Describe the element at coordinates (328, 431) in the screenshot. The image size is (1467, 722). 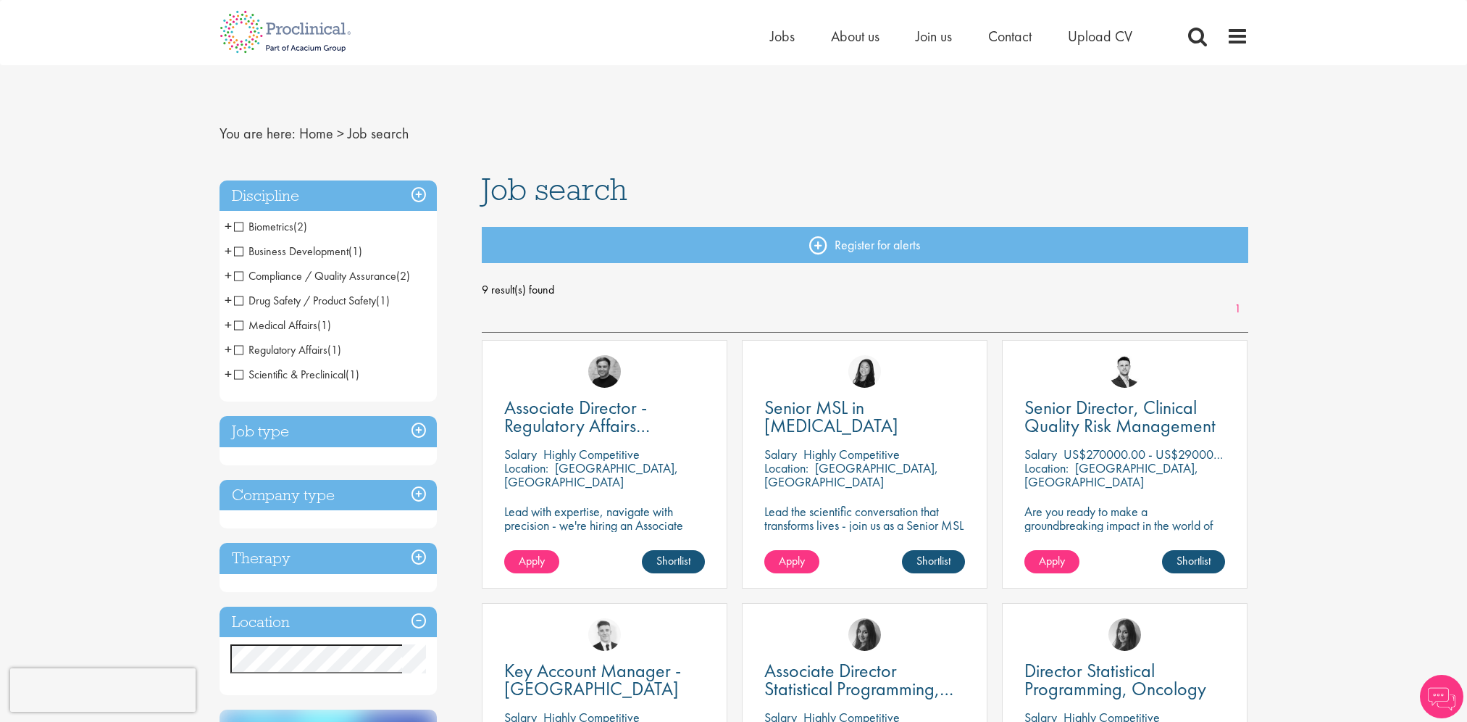
I see `h3: Job type` at that location.